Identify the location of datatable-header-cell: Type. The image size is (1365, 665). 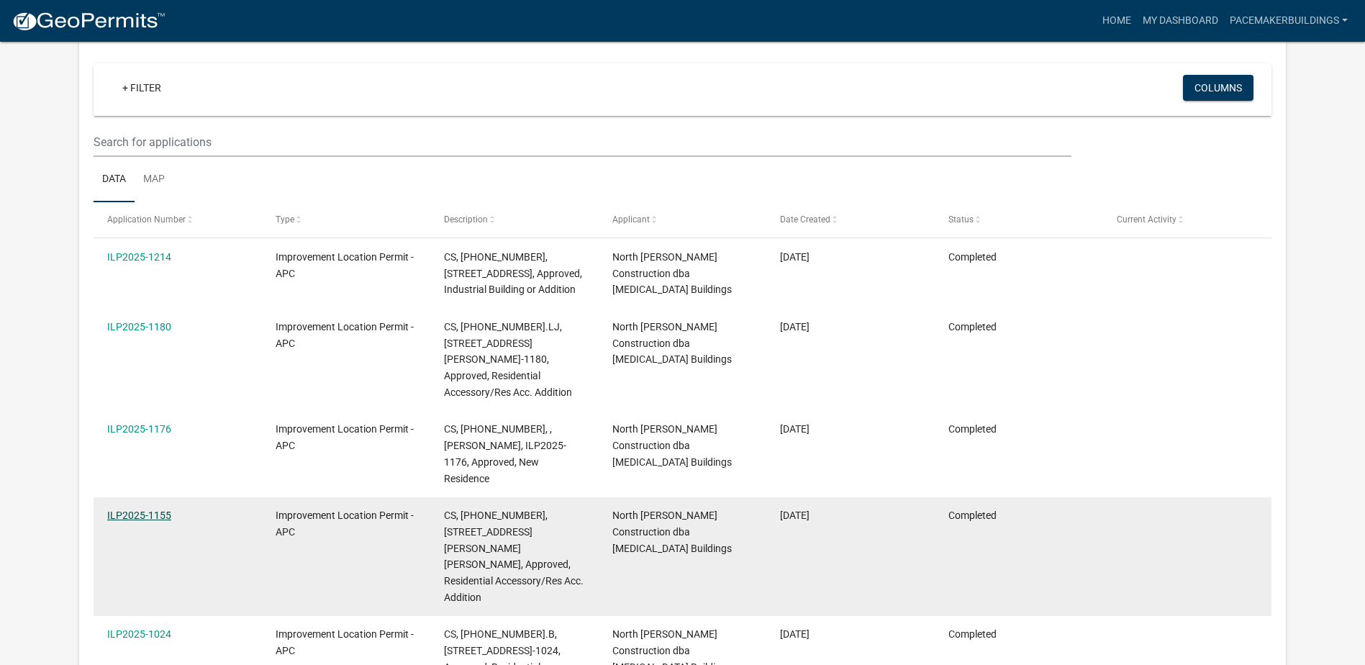
(346, 219).